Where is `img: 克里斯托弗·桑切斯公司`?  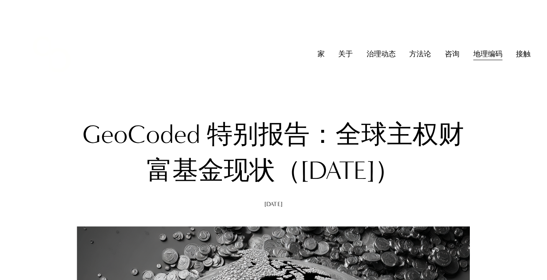
img: 克里斯托弗·桑切斯公司 is located at coordinates (52, 54).